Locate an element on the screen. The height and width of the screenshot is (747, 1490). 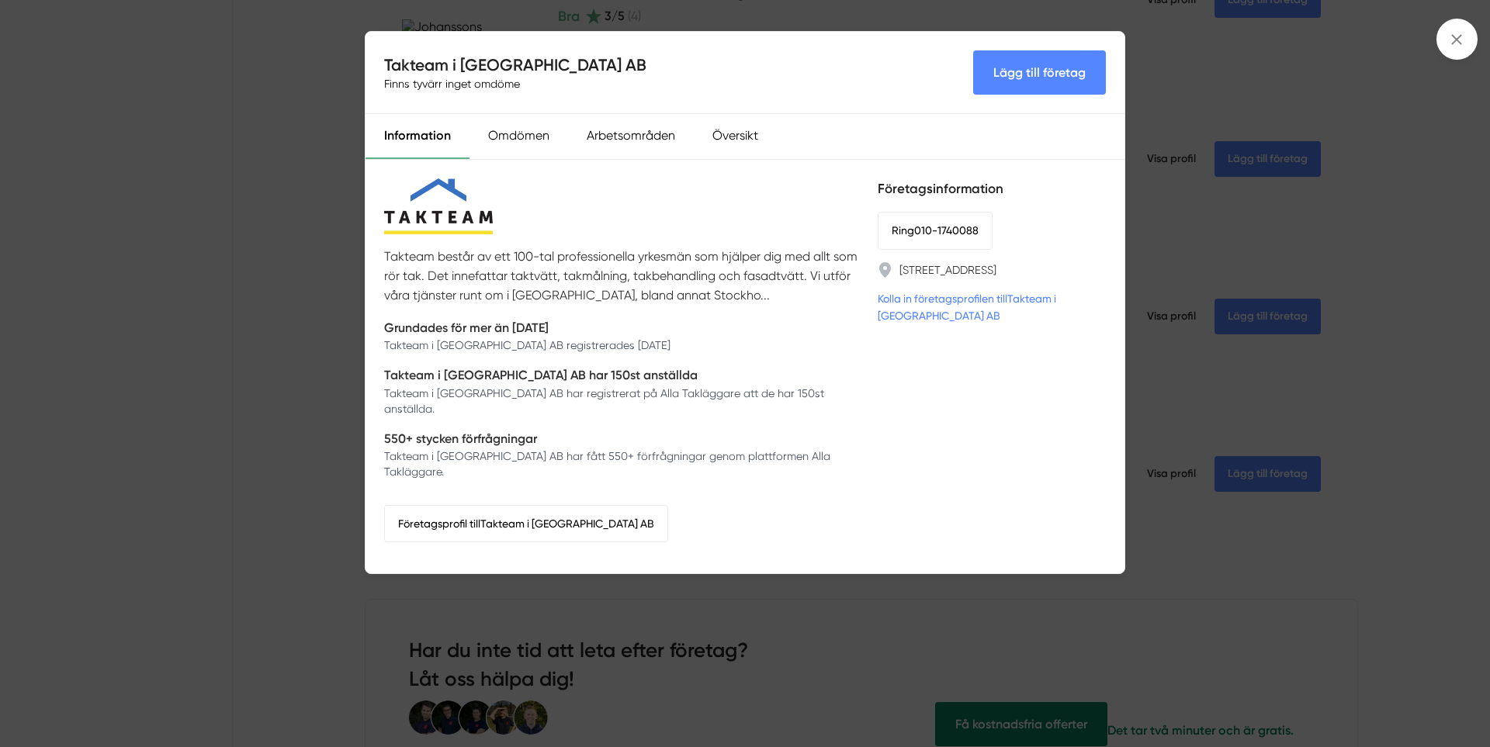
h5: Företagsinformation is located at coordinates (992, 189).